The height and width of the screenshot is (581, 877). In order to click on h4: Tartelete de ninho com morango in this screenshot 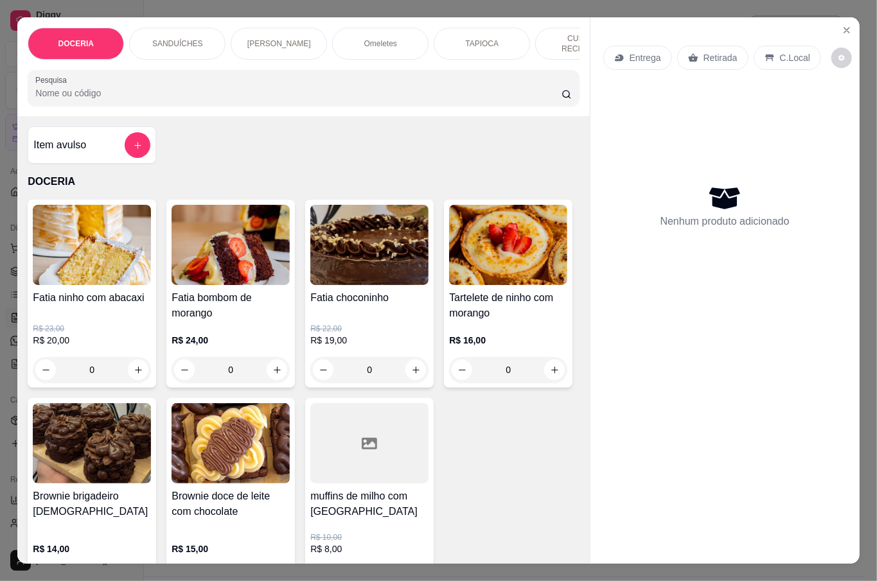, I will do `click(508, 306)`.